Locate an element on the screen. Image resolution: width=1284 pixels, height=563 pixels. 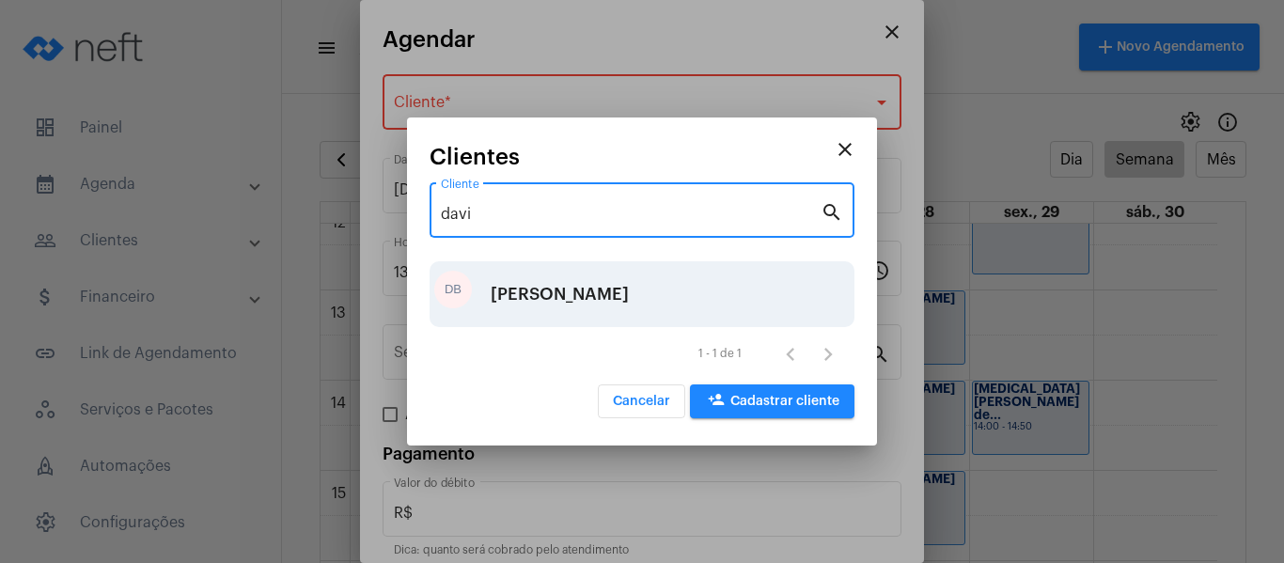
span: Cancelar is located at coordinates (641, 401).